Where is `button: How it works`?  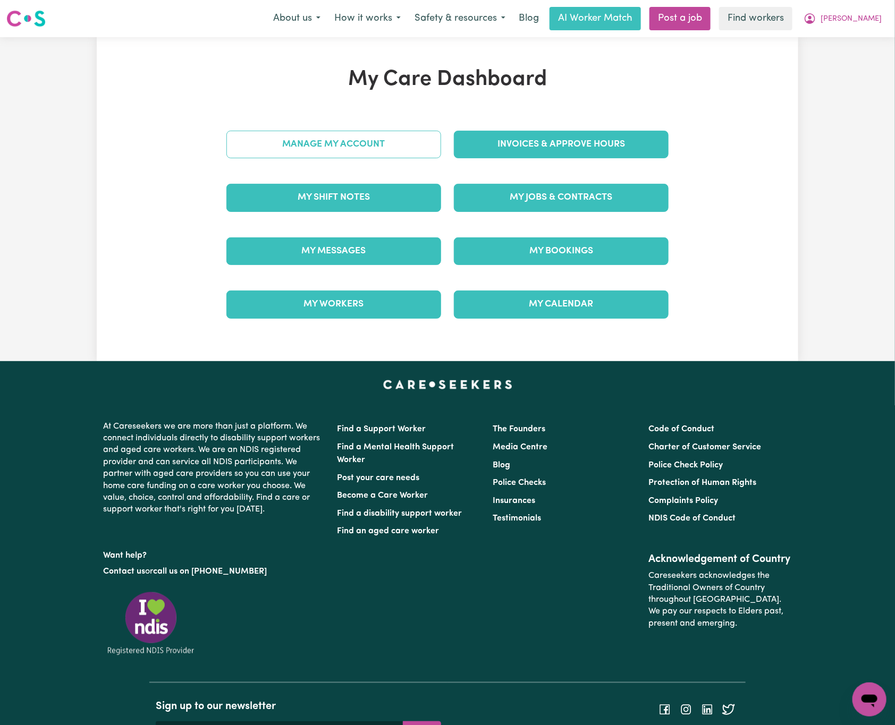 button: How it works is located at coordinates (367, 19).